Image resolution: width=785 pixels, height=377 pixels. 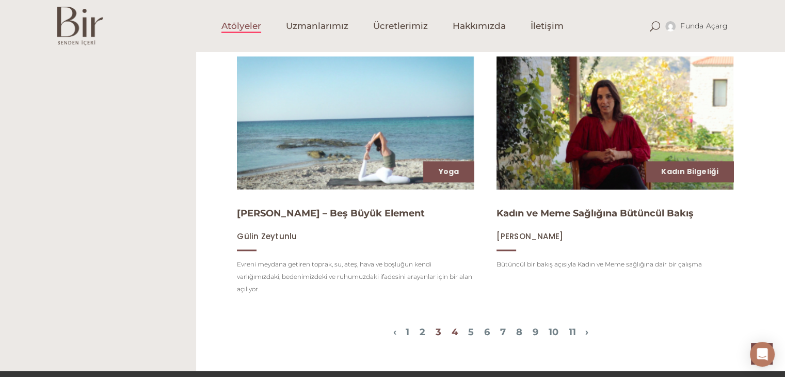 I want to click on a: 11, so click(x=572, y=332).